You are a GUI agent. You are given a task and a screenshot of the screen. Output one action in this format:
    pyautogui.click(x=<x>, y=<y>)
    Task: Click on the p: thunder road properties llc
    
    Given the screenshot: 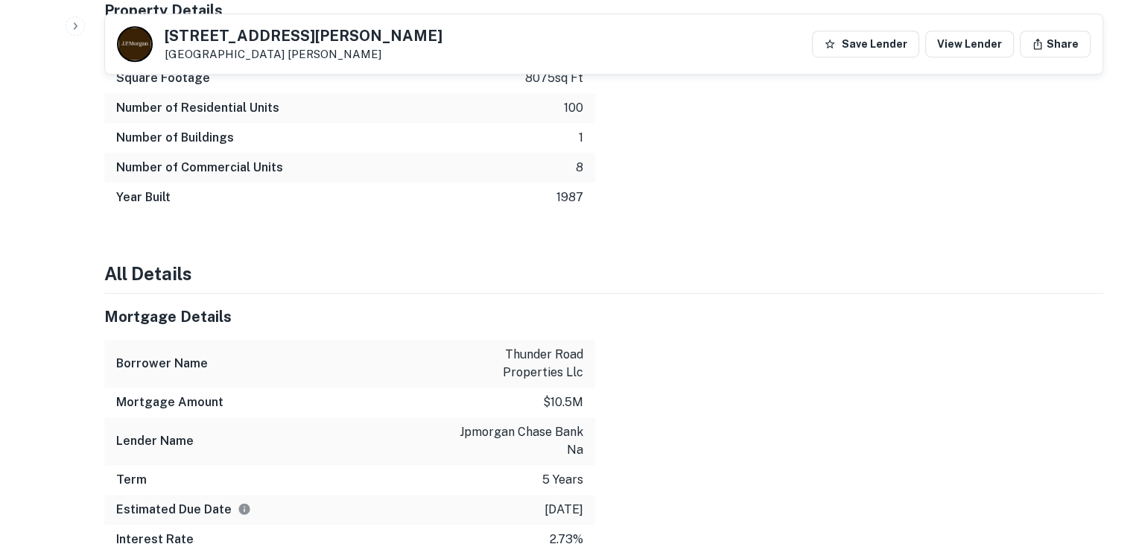 What is the action you would take?
    pyautogui.click(x=516, y=364)
    